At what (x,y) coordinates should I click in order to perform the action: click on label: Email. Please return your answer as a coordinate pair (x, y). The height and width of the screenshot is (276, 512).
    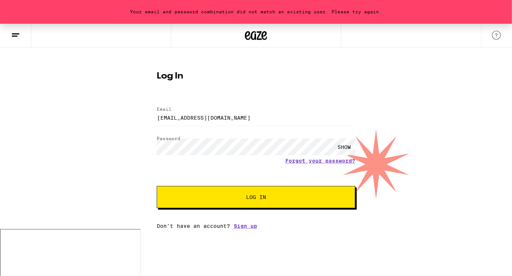
    Looking at the image, I should click on (164, 109).